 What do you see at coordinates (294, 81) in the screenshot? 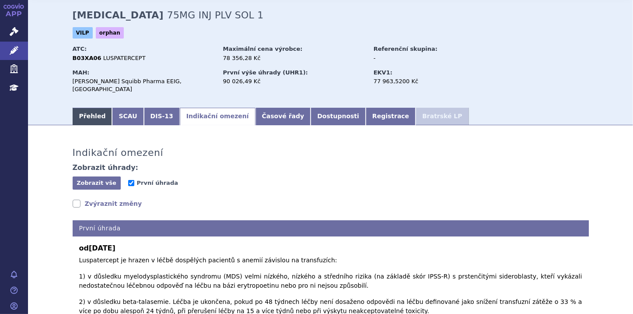
I see `div: 90 026,49 Kč` at bounding box center [294, 81].